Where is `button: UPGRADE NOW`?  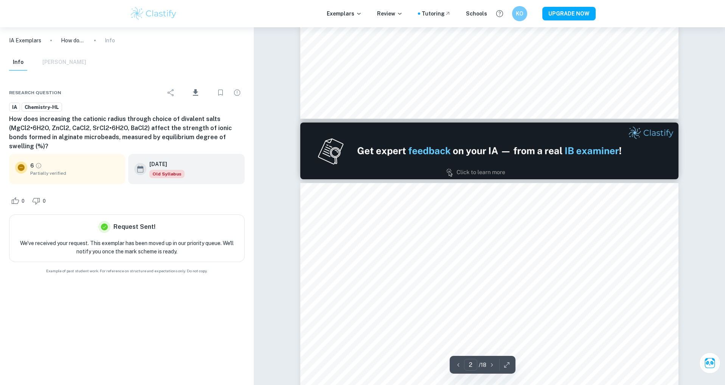 button: UPGRADE NOW is located at coordinates (568, 14).